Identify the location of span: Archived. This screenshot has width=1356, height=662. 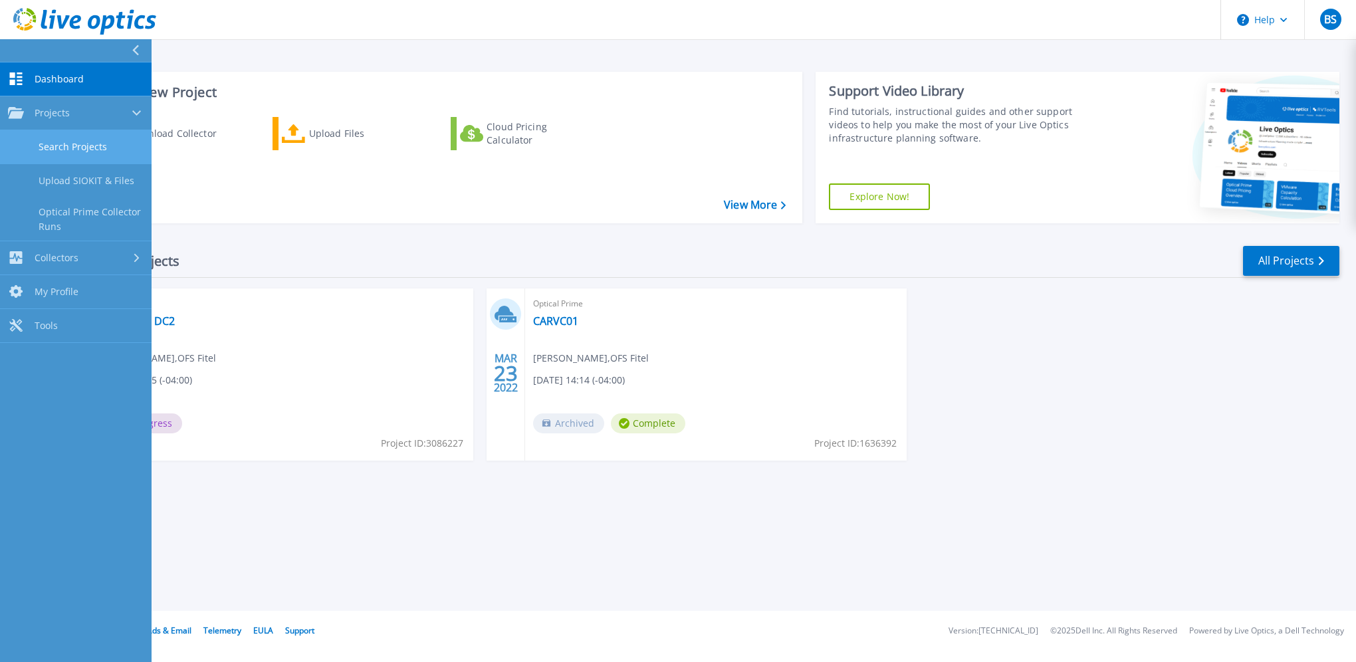
(568, 423).